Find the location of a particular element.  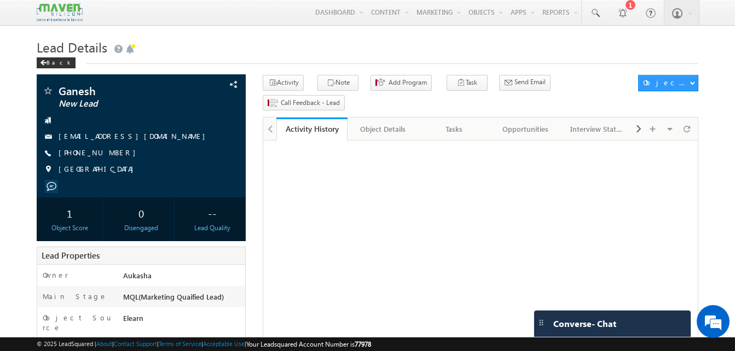

span: Lead Details is located at coordinates (72, 47).